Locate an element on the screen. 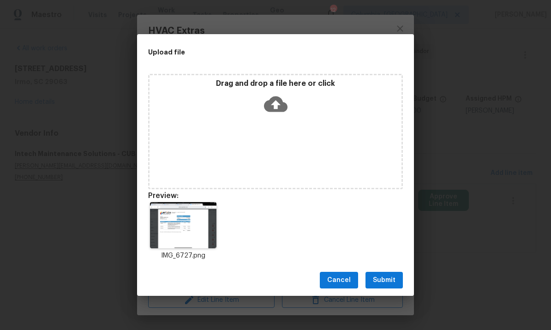 The image size is (551, 330). p: Drag and drop a file here or click is located at coordinates (276, 84).